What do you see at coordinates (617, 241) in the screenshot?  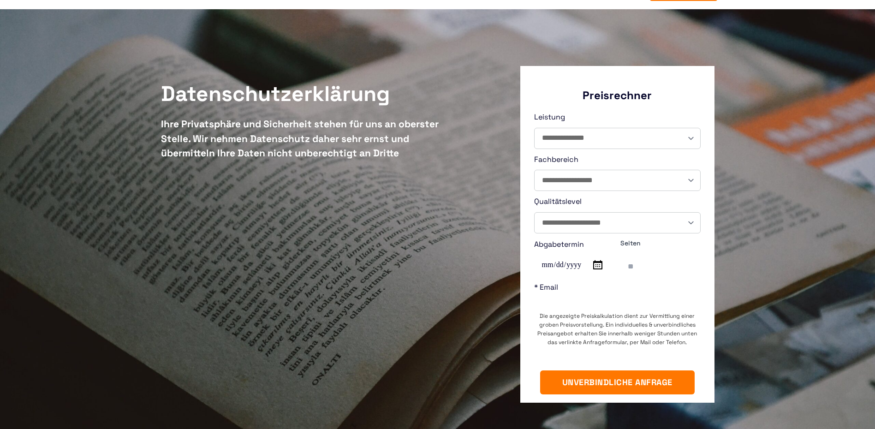 I see `form: Contact form` at bounding box center [617, 241].